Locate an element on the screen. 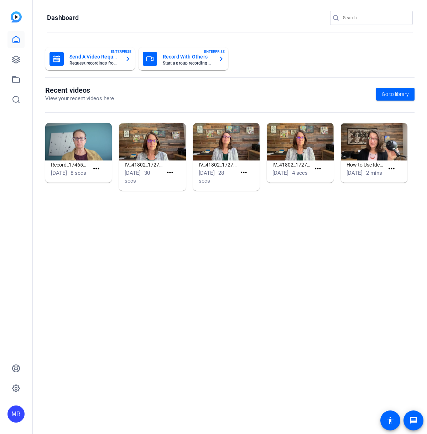 This screenshot has height=434, width=427. h1: IV_41802_1727973997555_webcam is located at coordinates (144, 165).